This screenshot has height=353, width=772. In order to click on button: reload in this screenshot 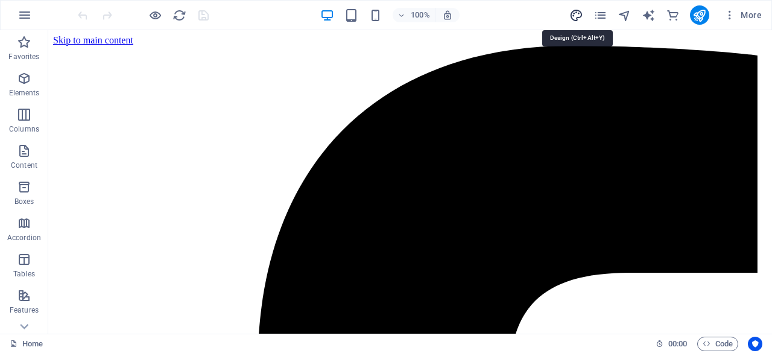, I will do `click(179, 15)`.